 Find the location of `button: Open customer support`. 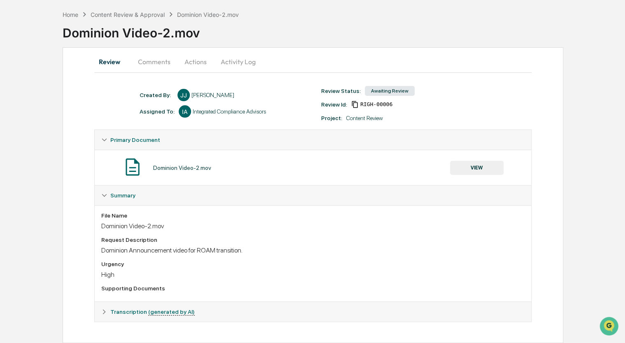

button: Open customer support is located at coordinates (10, 10).